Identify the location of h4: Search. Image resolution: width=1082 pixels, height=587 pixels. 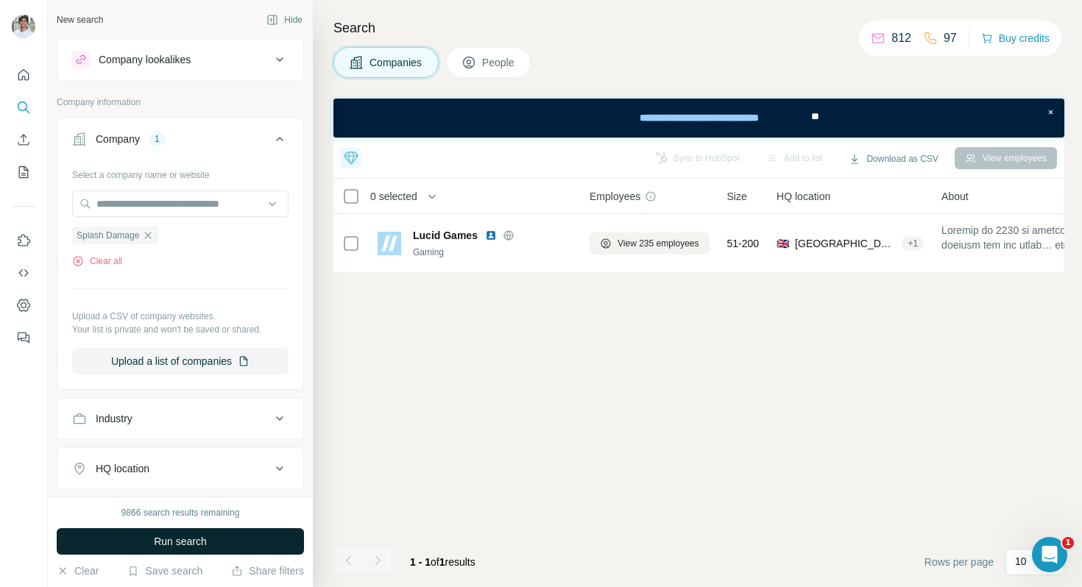
(699, 28).